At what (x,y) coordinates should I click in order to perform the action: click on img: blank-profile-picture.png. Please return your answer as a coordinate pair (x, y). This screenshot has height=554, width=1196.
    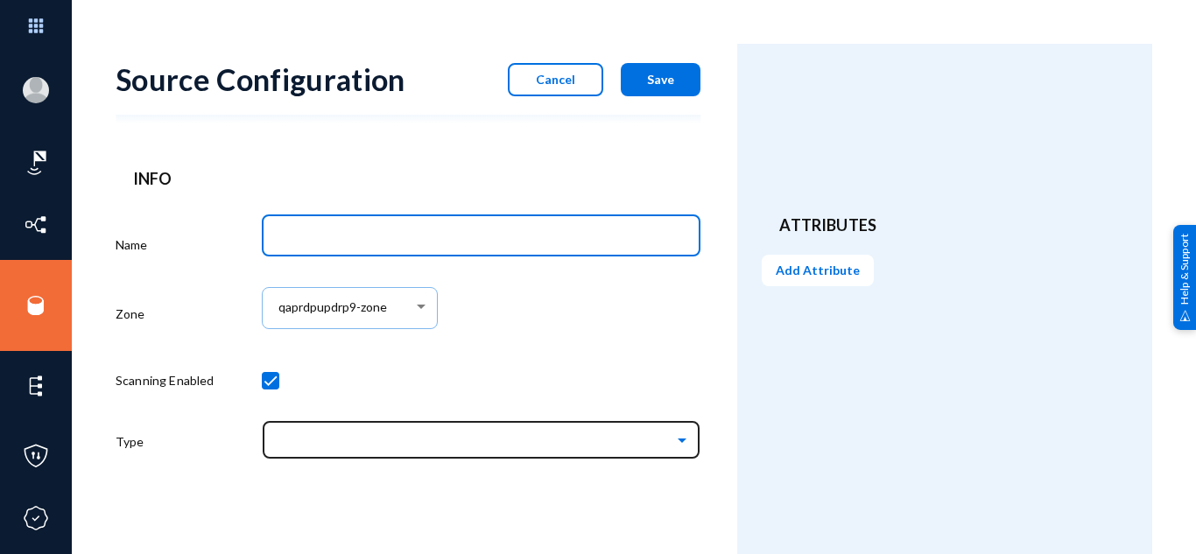
    Looking at the image, I should click on (36, 90).